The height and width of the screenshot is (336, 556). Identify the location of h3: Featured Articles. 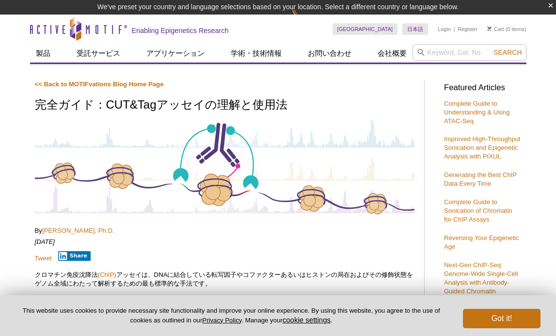
(482, 88).